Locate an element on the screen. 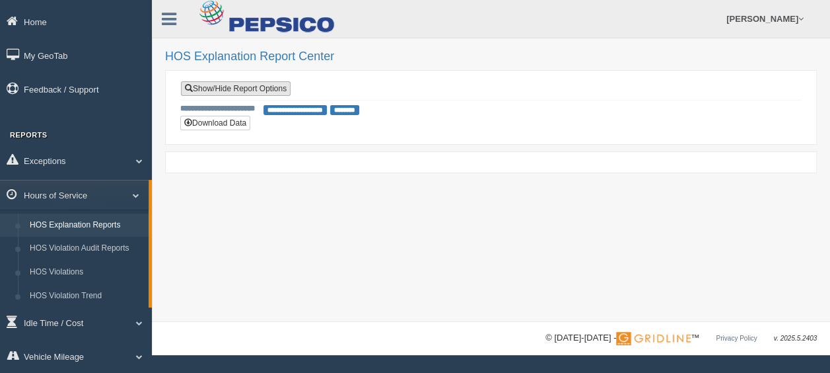  span: v. 2025.5.2403 is located at coordinates (795, 338).